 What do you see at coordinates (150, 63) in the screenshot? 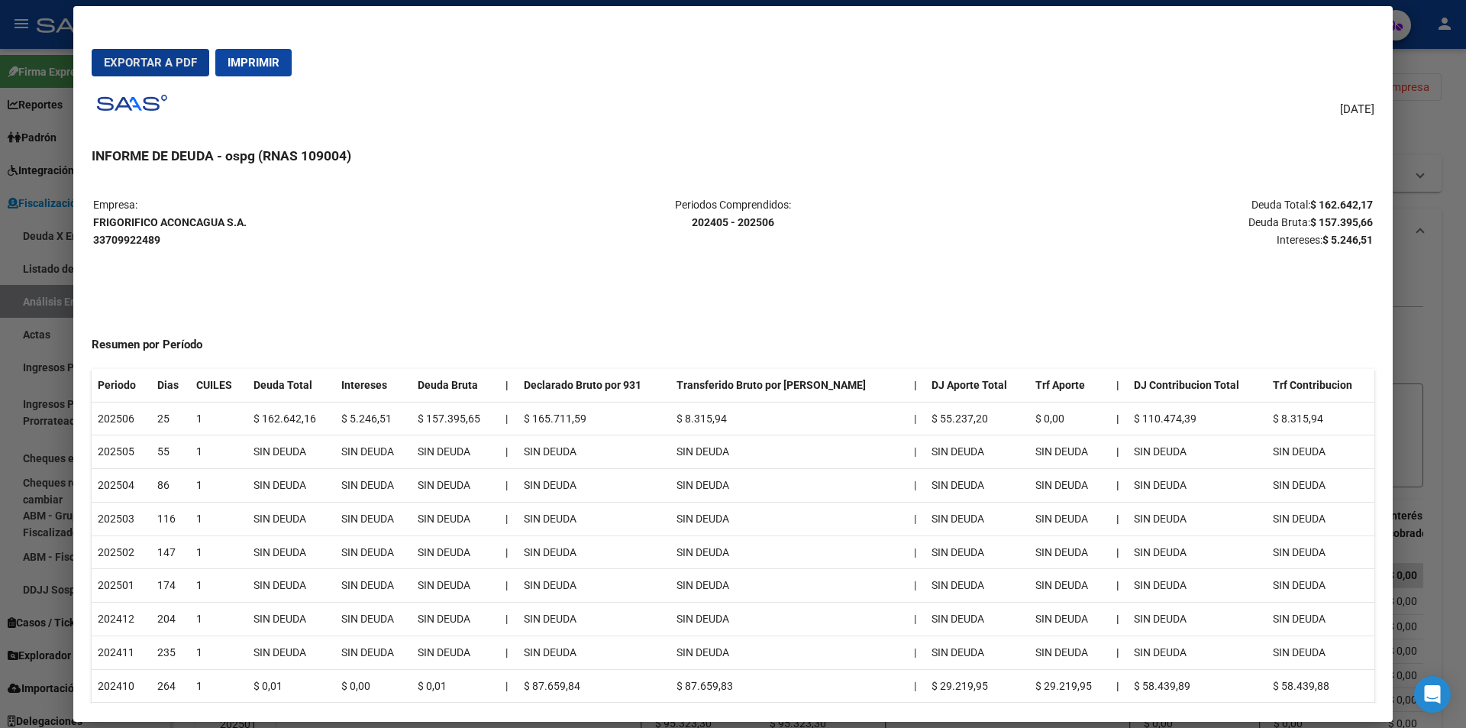
I see `span: Exportar a PDF` at bounding box center [150, 63].